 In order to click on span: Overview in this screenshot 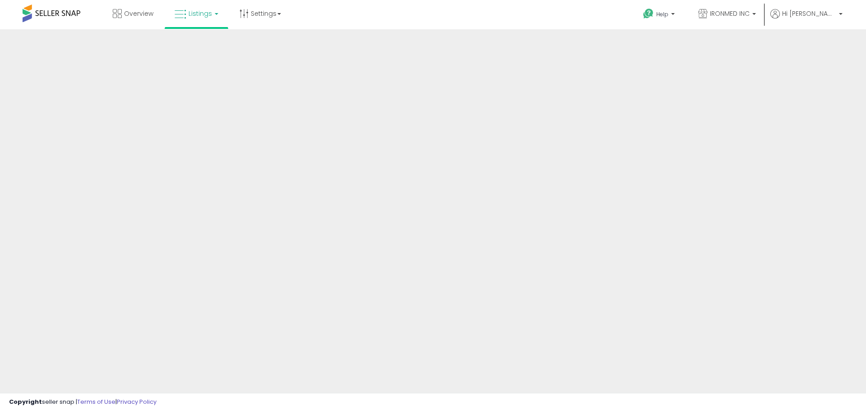, I will do `click(138, 14)`.